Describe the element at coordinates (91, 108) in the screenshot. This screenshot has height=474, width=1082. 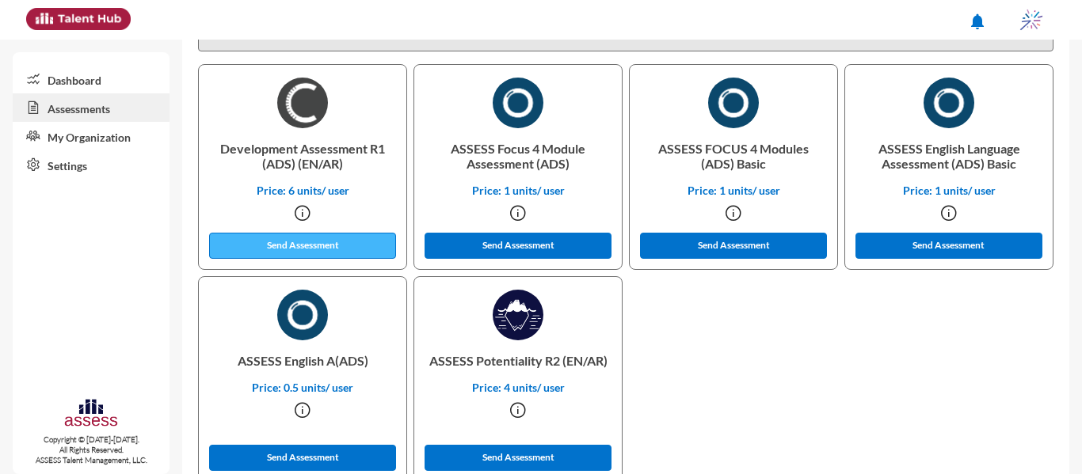
I see `a: Assessments` at that location.